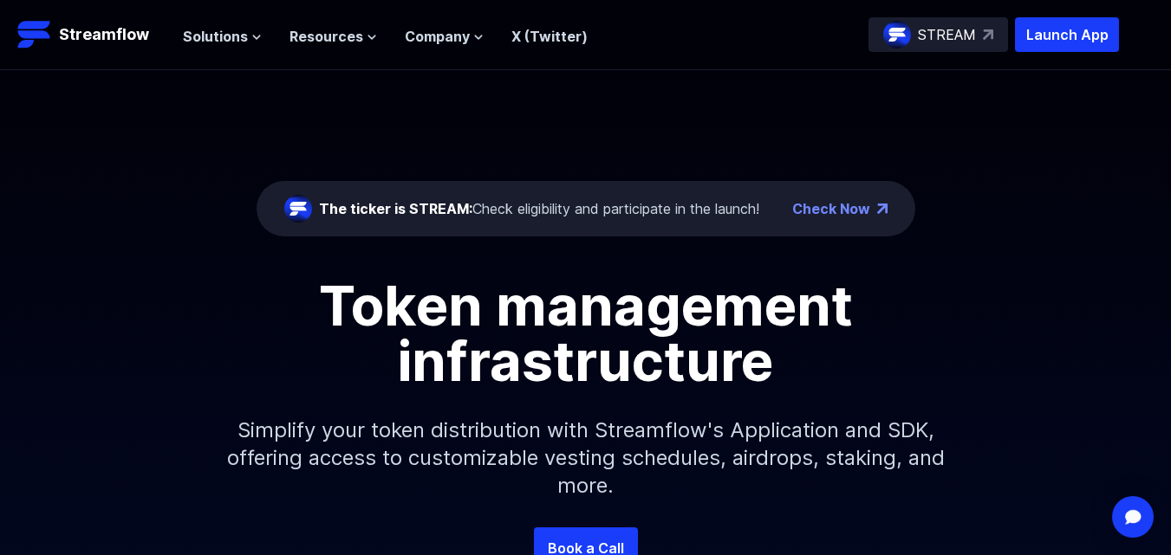  Describe the element at coordinates (222, 36) in the screenshot. I see `button: Solutions` at that location.